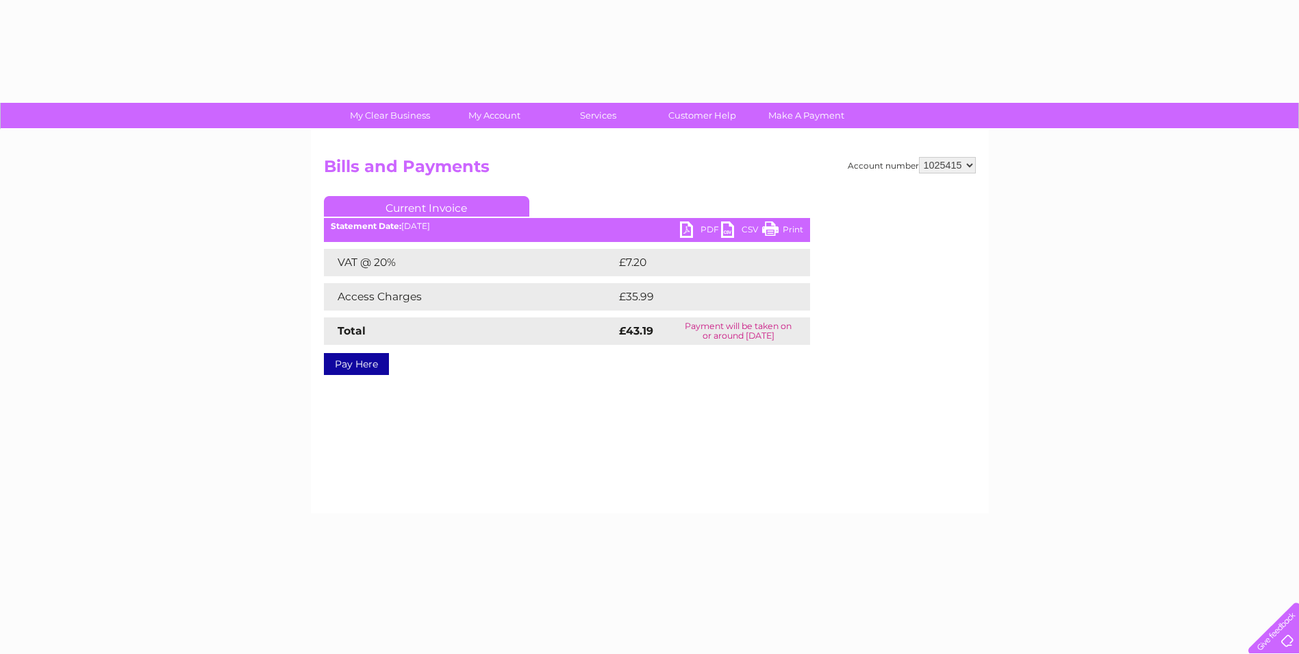  Describe the element at coordinates (702, 115) in the screenshot. I see `a: Customer Help` at that location.